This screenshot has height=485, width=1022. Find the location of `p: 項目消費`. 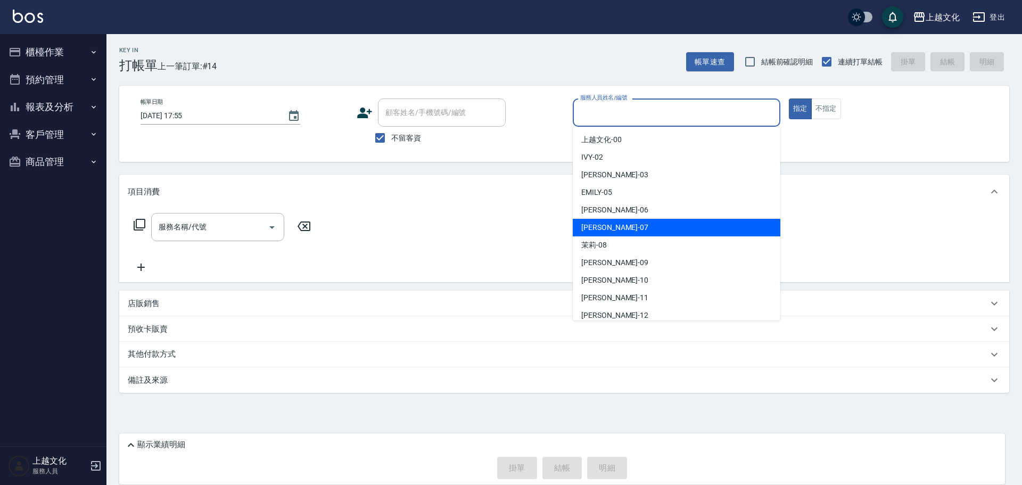

p: 項目消費 is located at coordinates (144, 192).